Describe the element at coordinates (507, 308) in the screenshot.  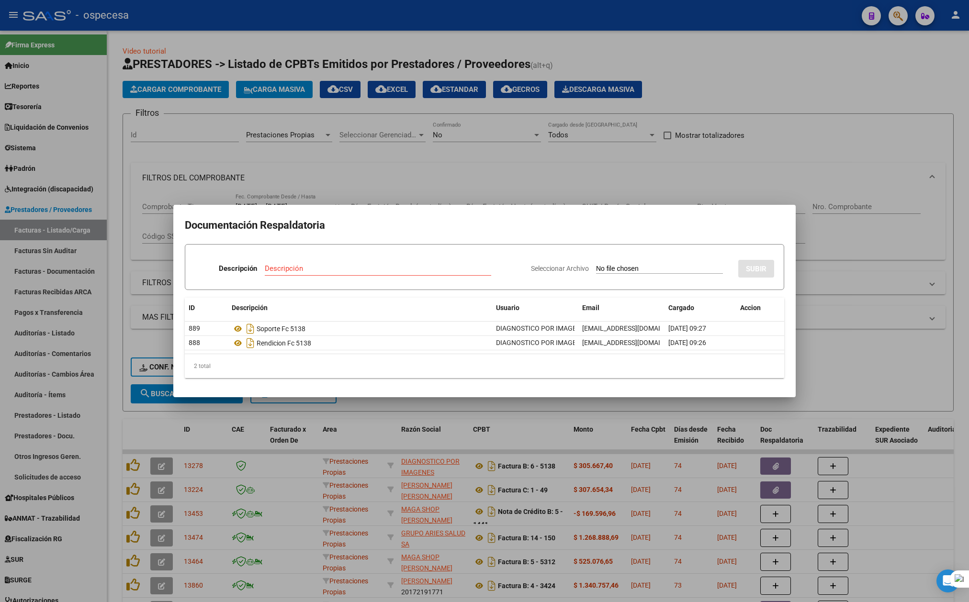
I see `span: Usuario` at that location.